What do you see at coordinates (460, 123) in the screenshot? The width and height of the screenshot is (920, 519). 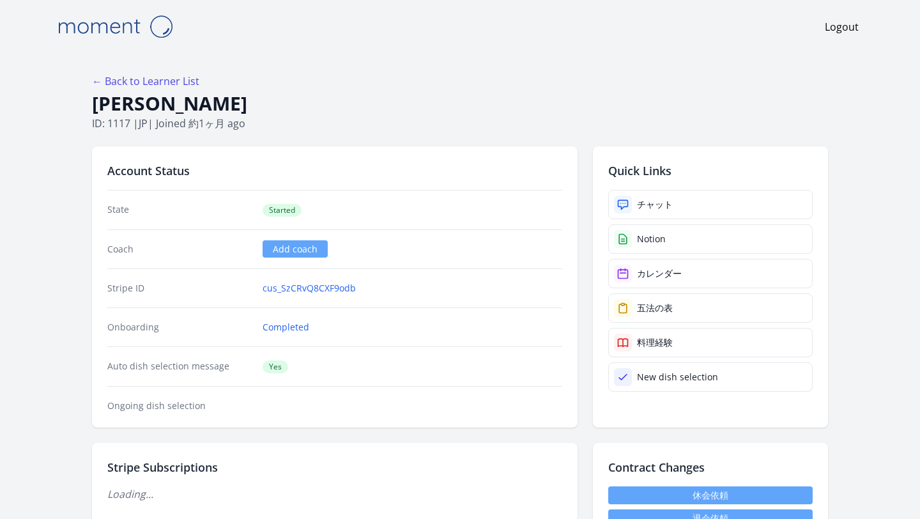 I see `p: ID: 1117 | | Joined 約1ヶ月 ago` at bounding box center [460, 123].